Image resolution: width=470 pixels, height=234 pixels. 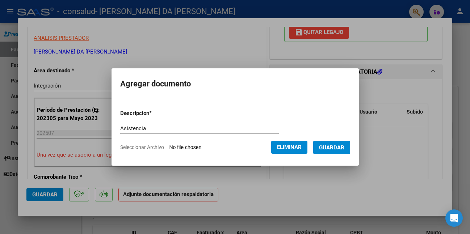 What do you see at coordinates (142, 147) in the screenshot?
I see `span: Seleccionar Archivo` at bounding box center [142, 147].